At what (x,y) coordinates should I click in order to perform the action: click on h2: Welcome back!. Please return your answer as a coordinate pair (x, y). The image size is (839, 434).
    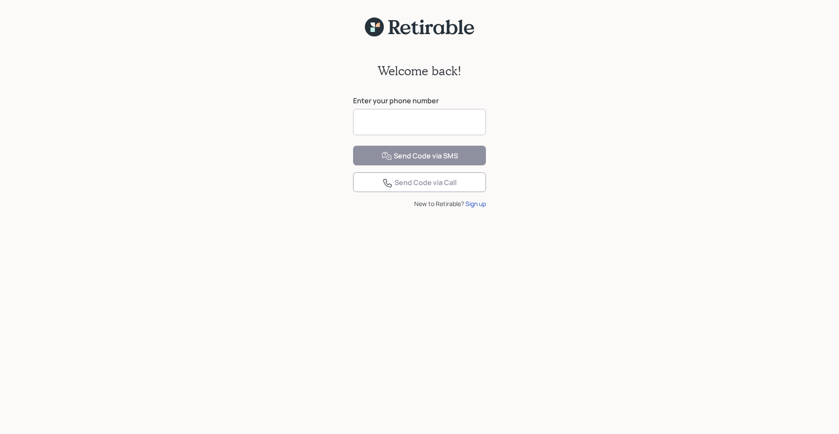
    Looking at the image, I should click on (420, 71).